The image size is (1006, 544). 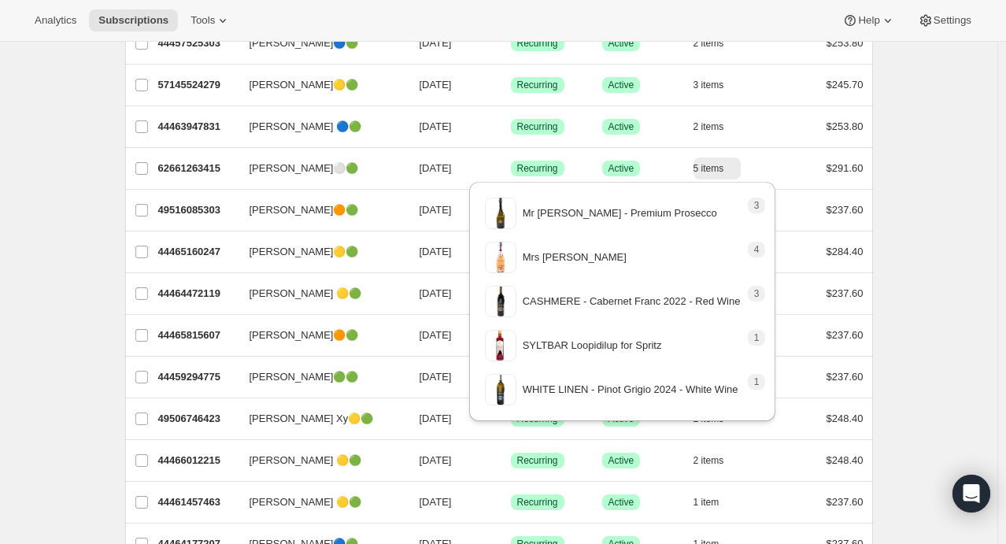 I want to click on div: Open Intercom Messenger, so click(x=971, y=493).